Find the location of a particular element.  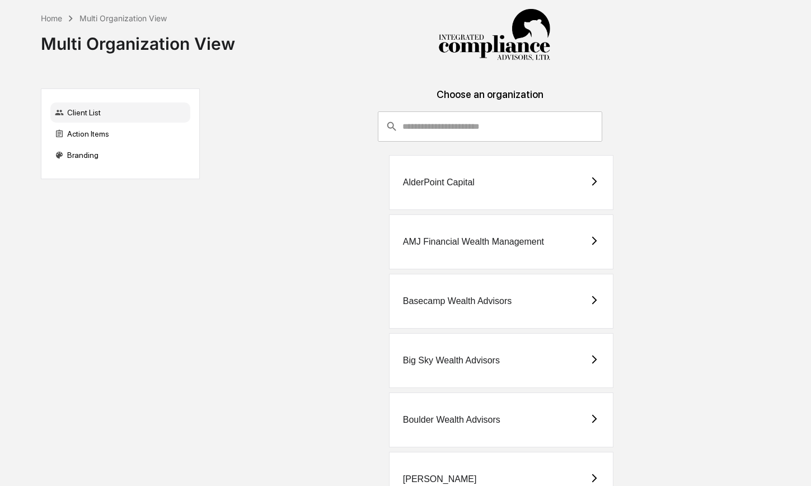

div: consultant-dashboard__filter-organizations-search-bar is located at coordinates (490, 126).